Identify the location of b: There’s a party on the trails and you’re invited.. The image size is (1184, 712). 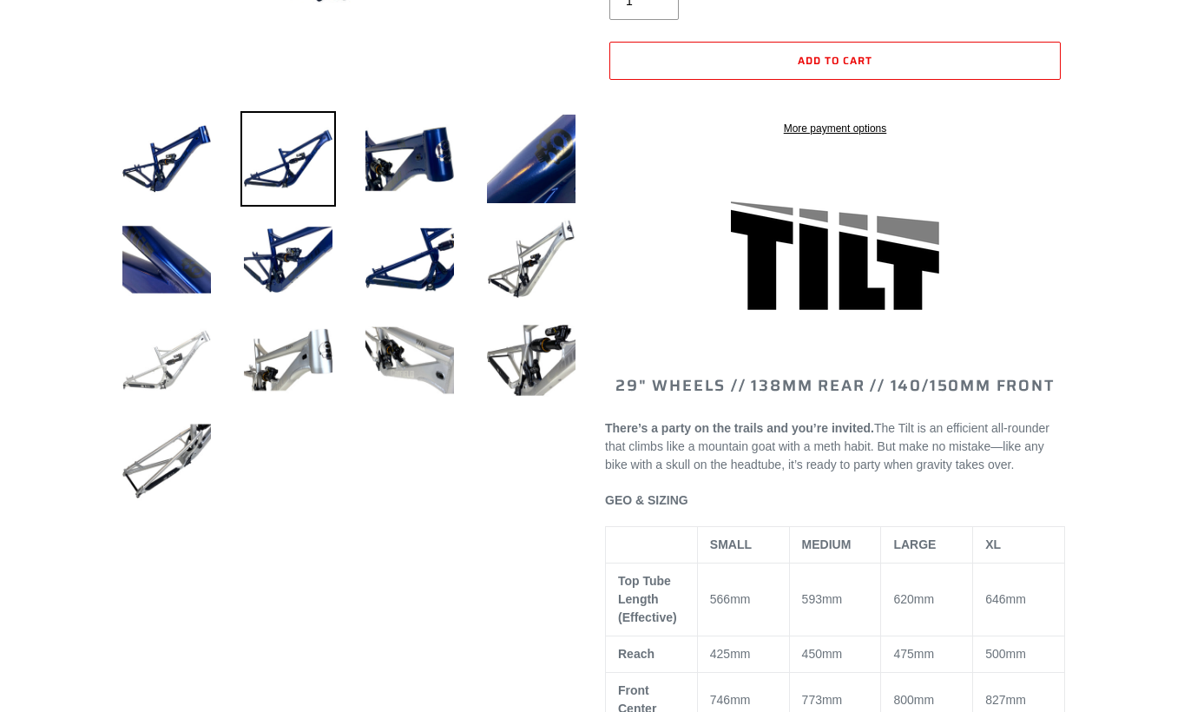
(740, 428).